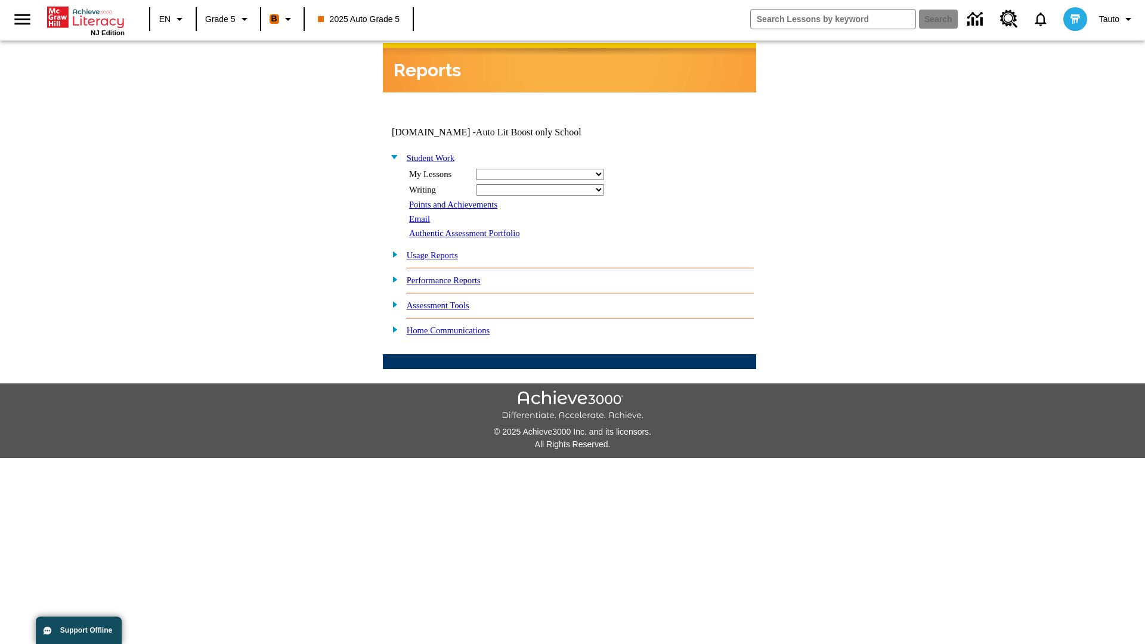  I want to click on a: Home Communications, so click(448, 330).